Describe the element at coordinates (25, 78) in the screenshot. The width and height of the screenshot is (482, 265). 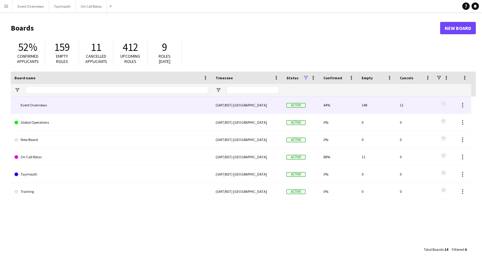
I see `span: Board name` at that location.